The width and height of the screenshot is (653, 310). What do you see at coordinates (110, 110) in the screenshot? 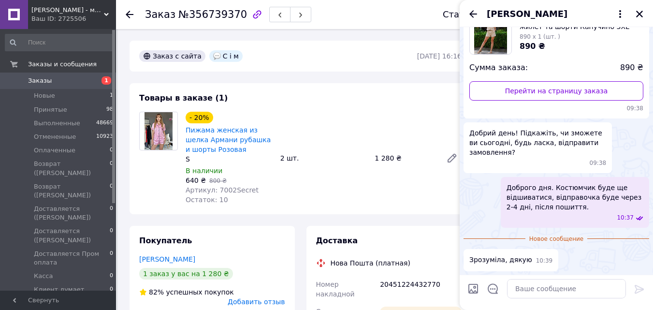
I see `span: 98` at bounding box center [110, 110].